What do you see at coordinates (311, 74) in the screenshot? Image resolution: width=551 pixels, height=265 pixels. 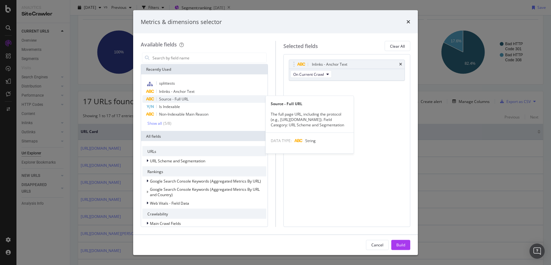 I see `button: On Current Crawl` at bounding box center [311, 74].